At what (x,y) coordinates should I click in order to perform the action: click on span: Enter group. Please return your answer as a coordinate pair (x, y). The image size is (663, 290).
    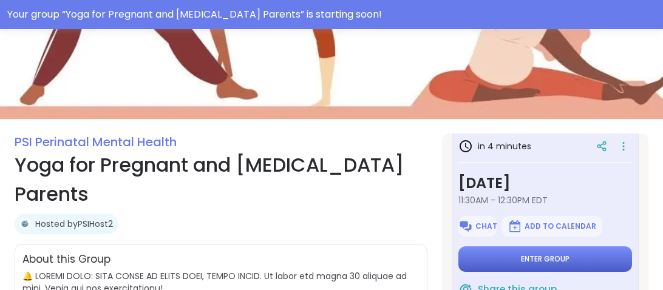
    Looking at the image, I should click on (545, 259).